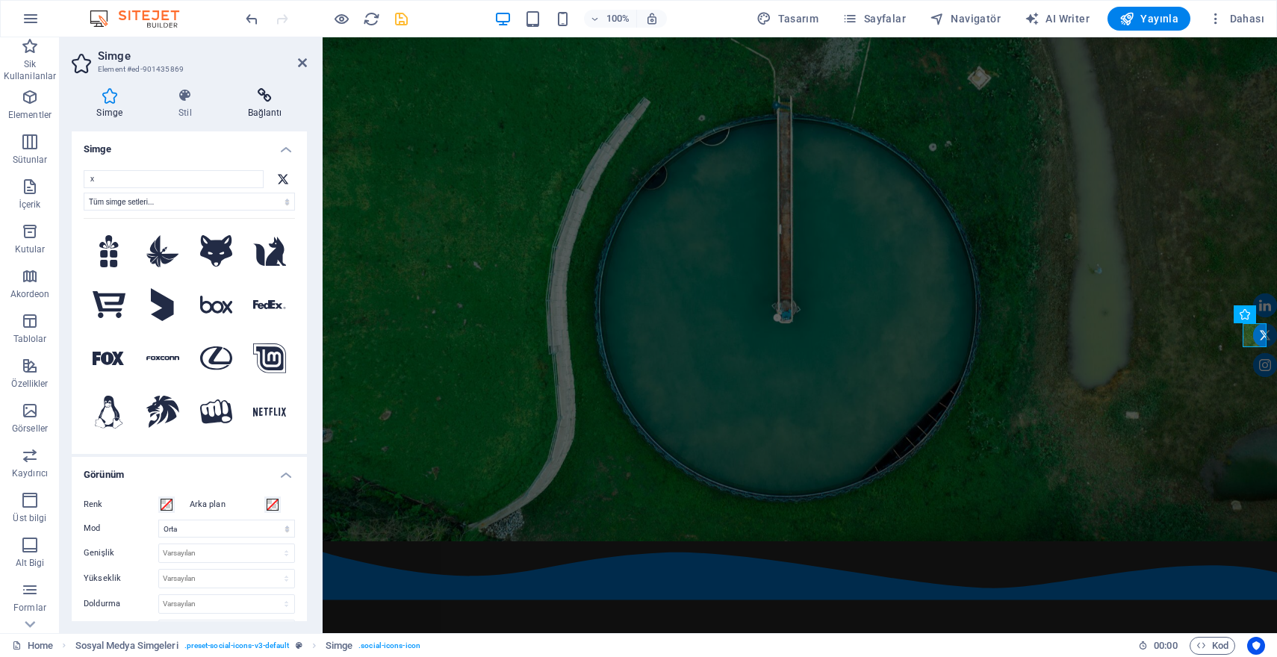  Describe the element at coordinates (188, 104) in the screenshot. I see `h4: Stil` at that location.